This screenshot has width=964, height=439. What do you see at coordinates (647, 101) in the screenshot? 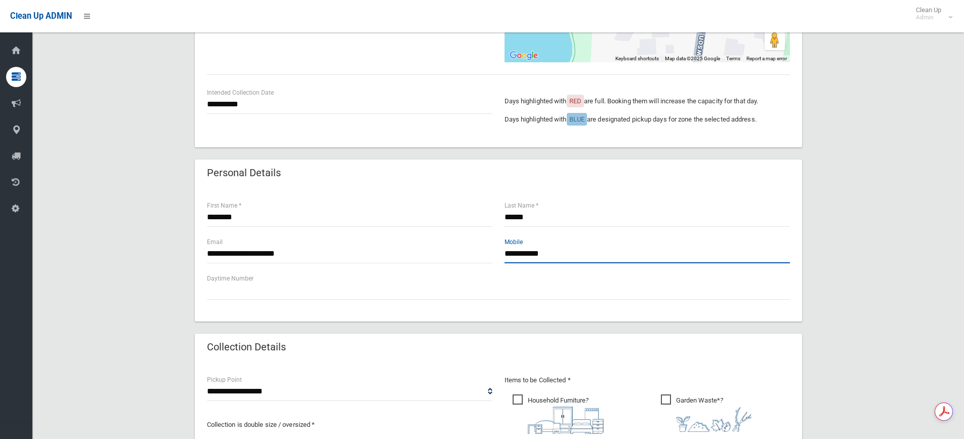
I see `p: Days highlighted with are full. Booking them will increase the capacity for that day.` at bounding box center [647, 101].